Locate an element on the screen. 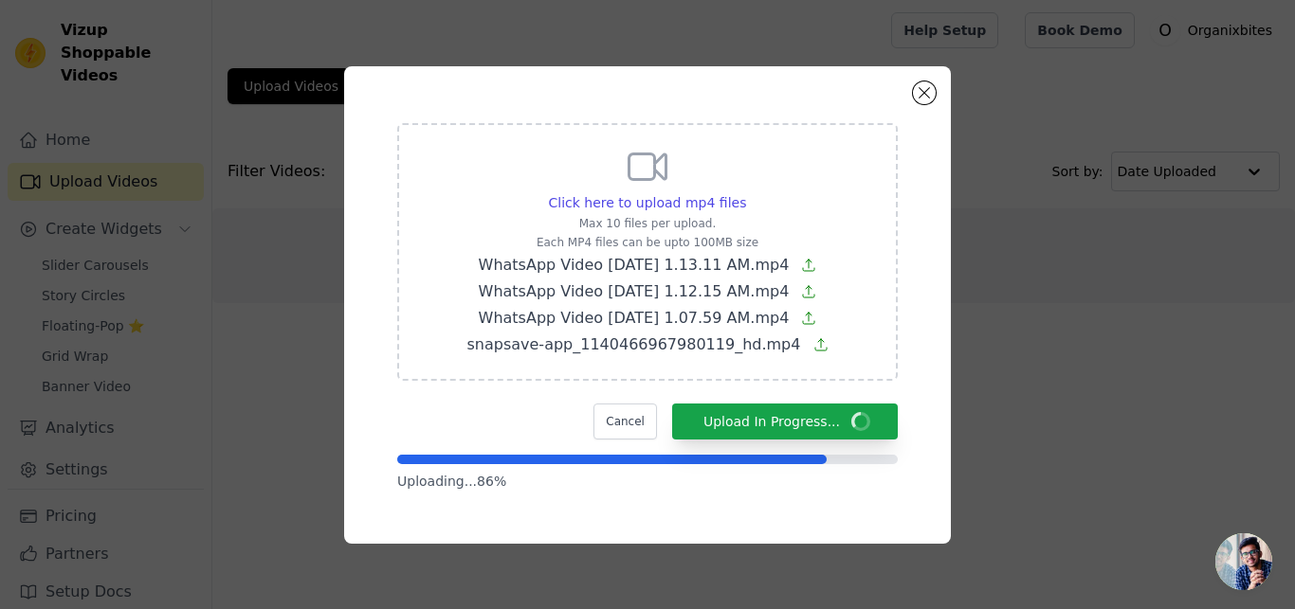  p: Max 10 files per upload. is located at coordinates (646, 224).